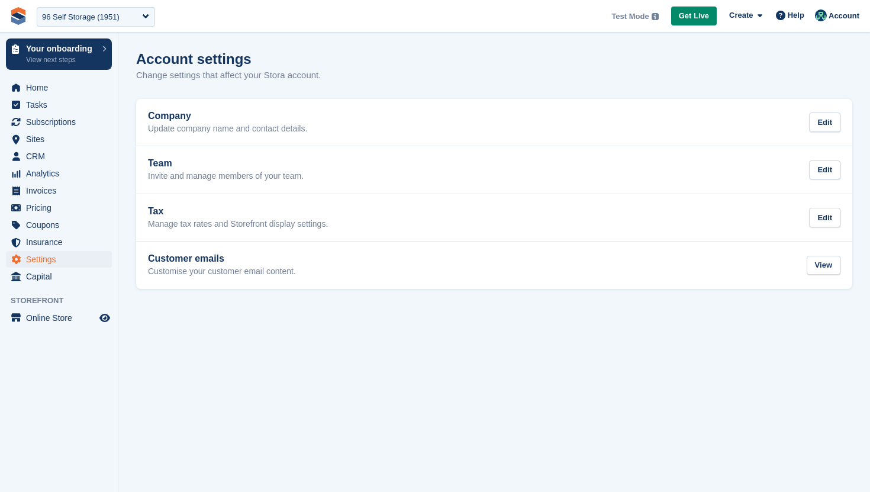 The image size is (870, 492). Describe the element at coordinates (228, 75) in the screenshot. I see `p: Change settings that affect your Stora account.` at that location.